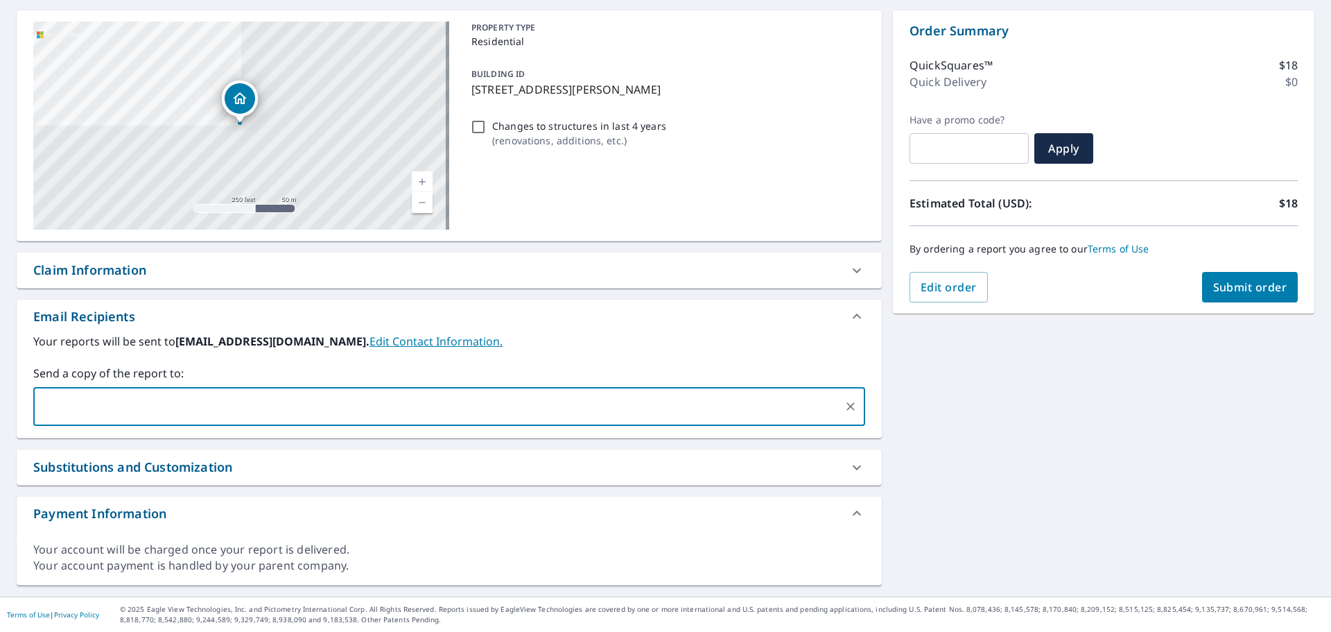 The width and height of the screenshot is (1331, 632). I want to click on div: Dropped pin, building 1, Residential property, 6144 Mondloch Dr Belgium, WI 53004, so click(240, 102).